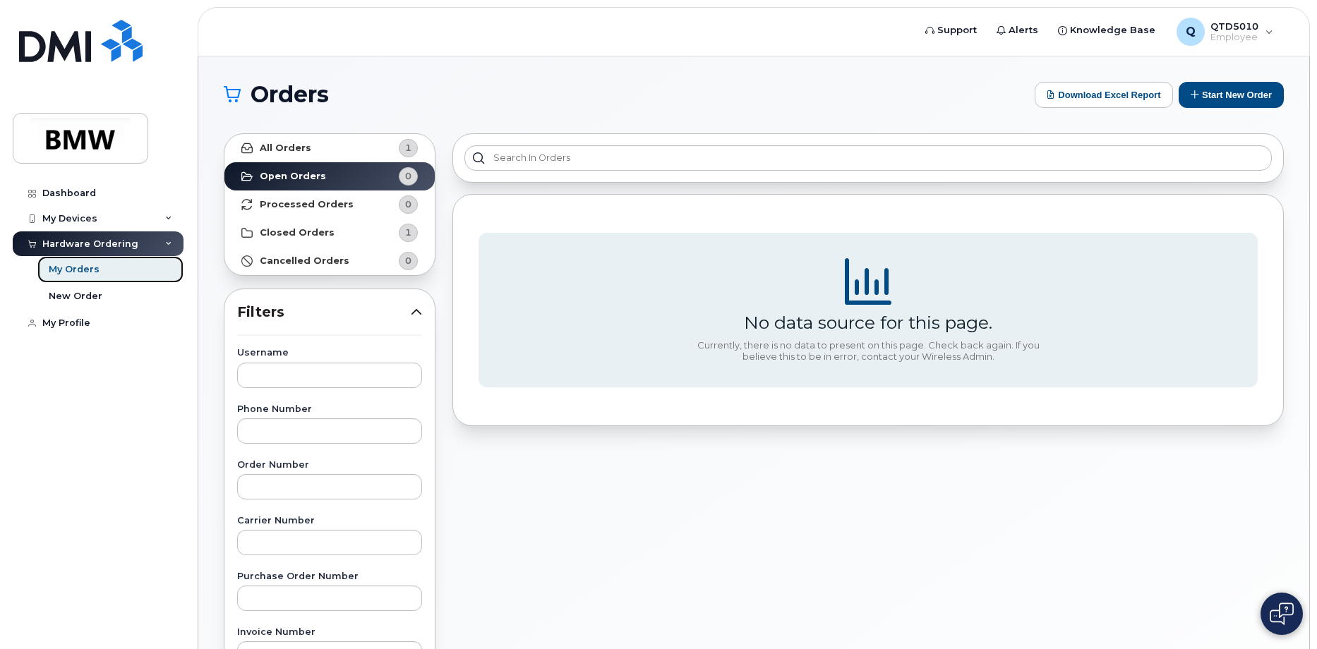 The image size is (1317, 649). I want to click on strong: Cancelled Orders, so click(304, 261).